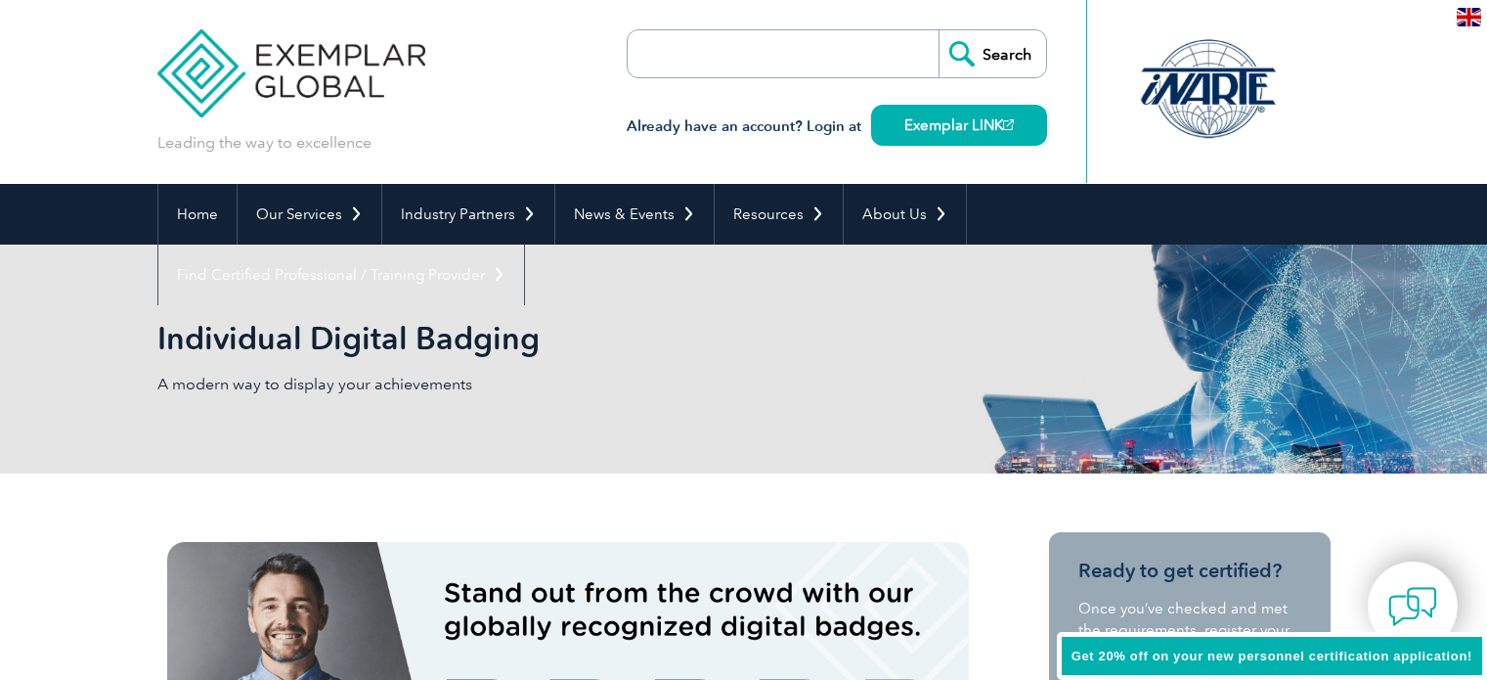  I want to click on img: open_square.png, so click(1008, 124).